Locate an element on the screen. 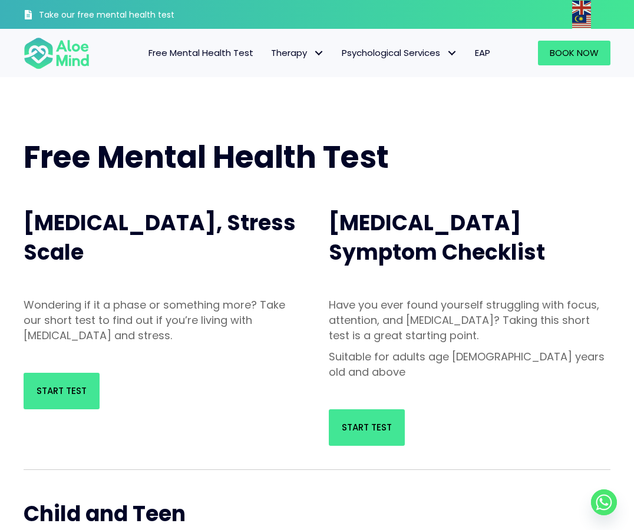 The image size is (634, 530). span: EAP is located at coordinates (482, 52).